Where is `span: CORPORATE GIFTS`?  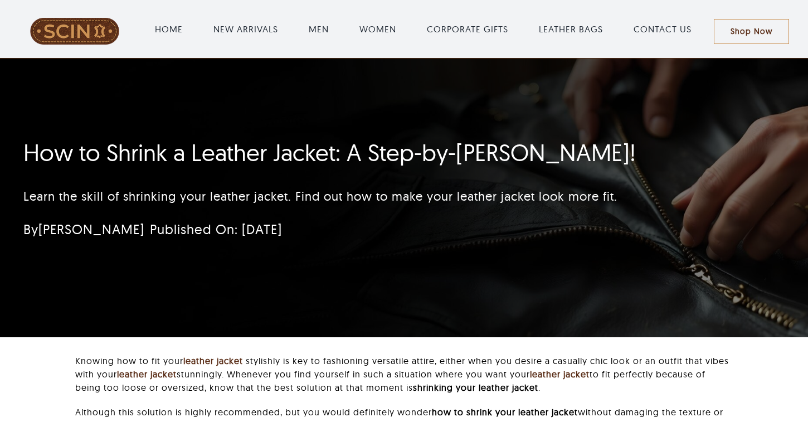
span: CORPORATE GIFTS is located at coordinates (468, 29).